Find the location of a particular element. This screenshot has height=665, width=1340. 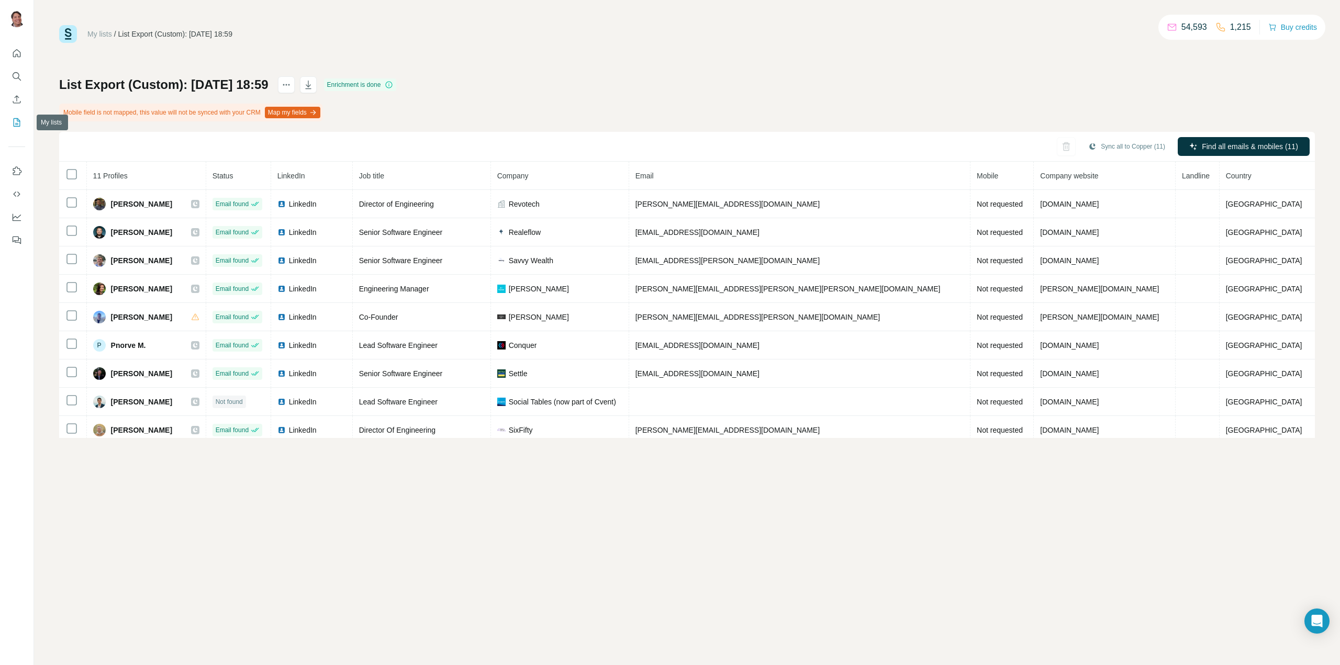

button: Buy credits is located at coordinates (1292, 27).